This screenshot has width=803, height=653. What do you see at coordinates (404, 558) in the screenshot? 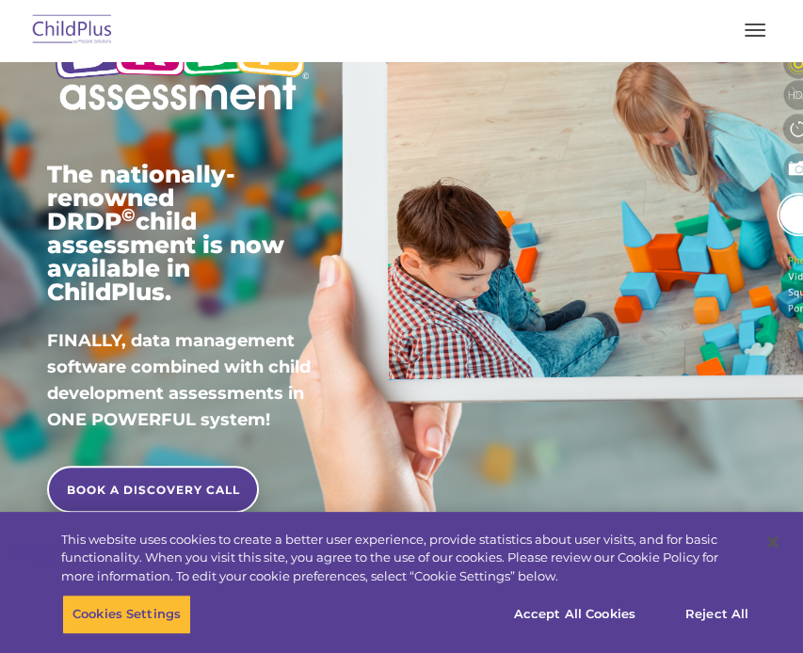
I see `div: This website uses cookies to create a better user experience, provide statistics about user visit...` at bounding box center [404, 558].